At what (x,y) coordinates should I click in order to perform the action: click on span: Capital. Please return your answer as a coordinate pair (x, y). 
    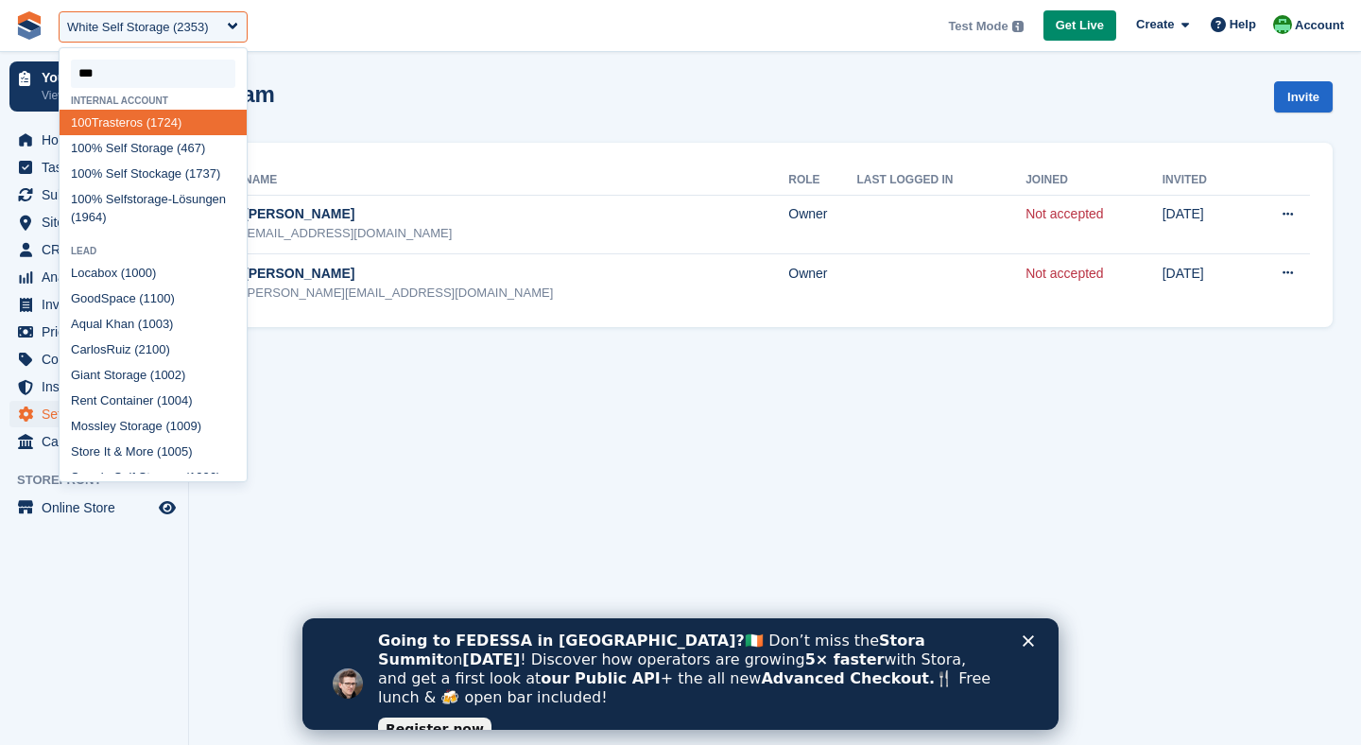
    Looking at the image, I should click on (98, 441).